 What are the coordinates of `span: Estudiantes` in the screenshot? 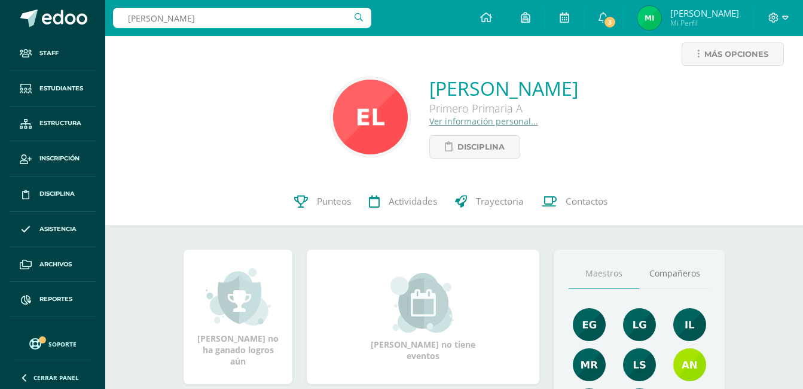 It's located at (61, 89).